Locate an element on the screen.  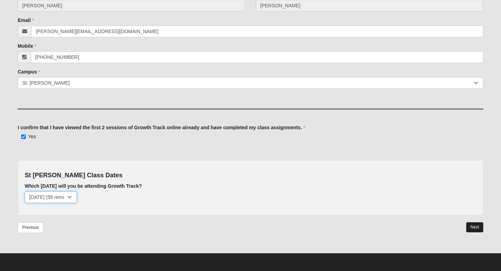
input: Yes is located at coordinates (23, 136).